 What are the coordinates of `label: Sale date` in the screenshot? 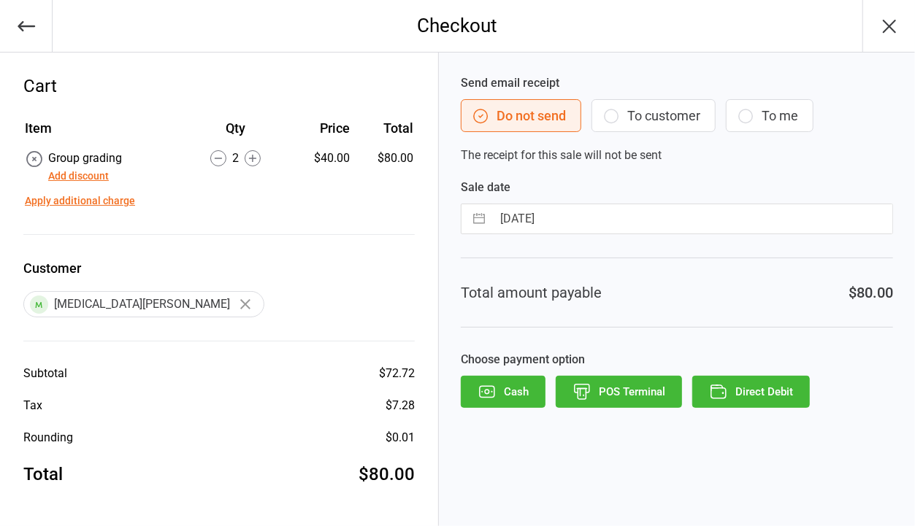 It's located at (677, 188).